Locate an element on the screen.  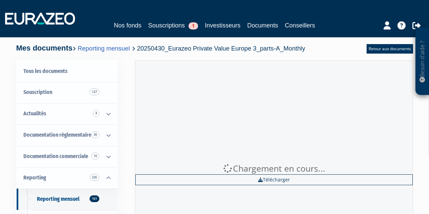
a: Nos fonds is located at coordinates (128, 25).